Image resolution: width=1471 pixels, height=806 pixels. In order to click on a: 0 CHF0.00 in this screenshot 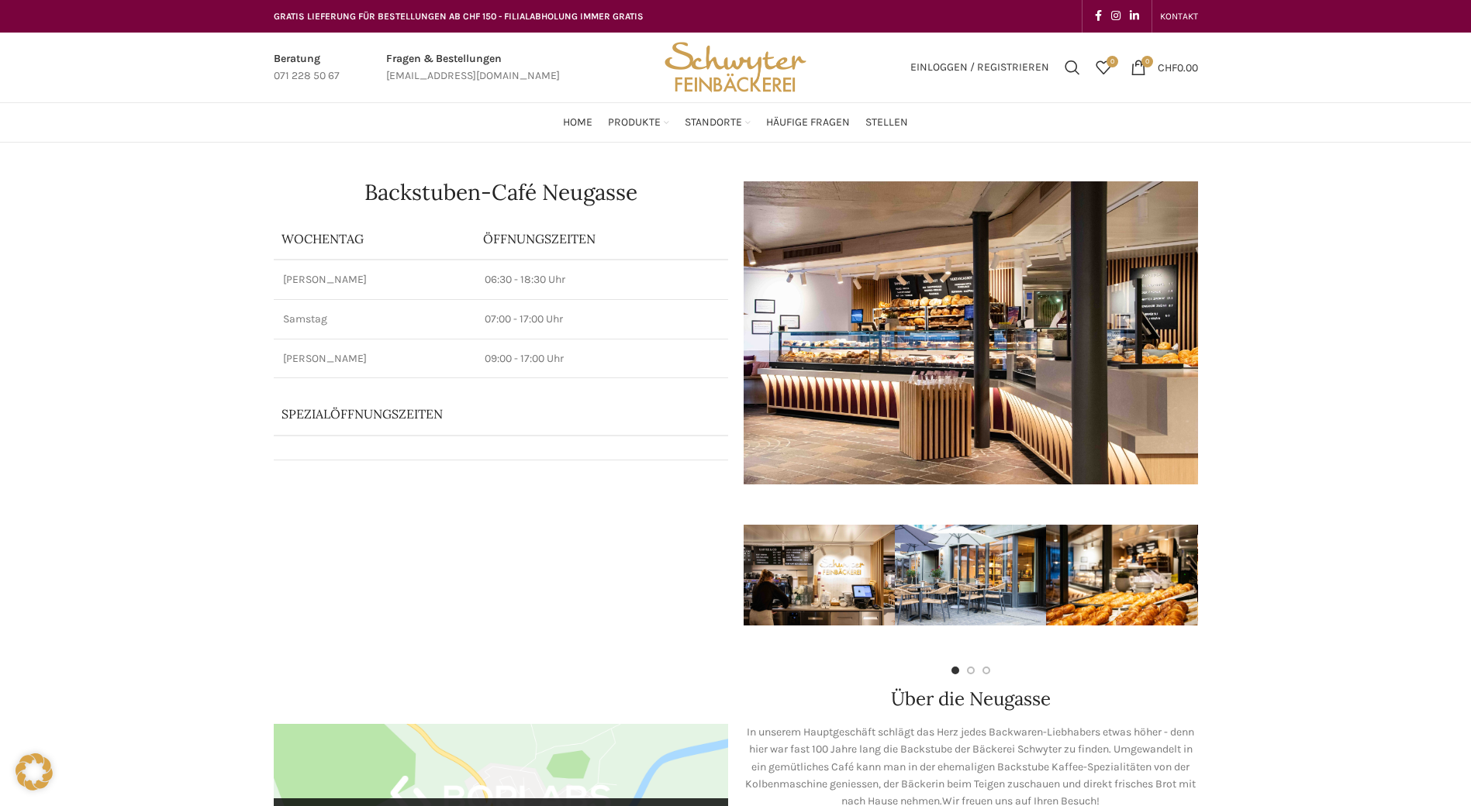, I will do `click(1164, 67)`.